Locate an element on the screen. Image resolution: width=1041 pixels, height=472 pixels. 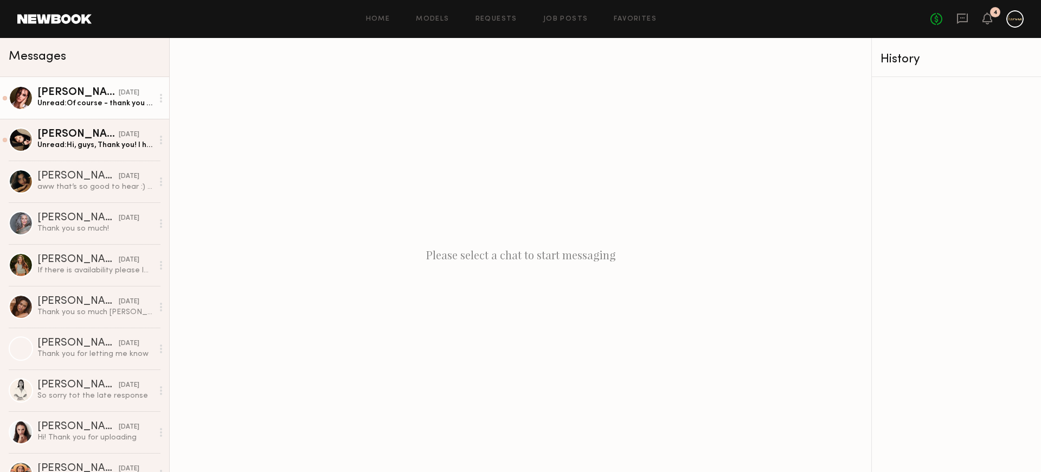
div: 4 is located at coordinates (995, 12).